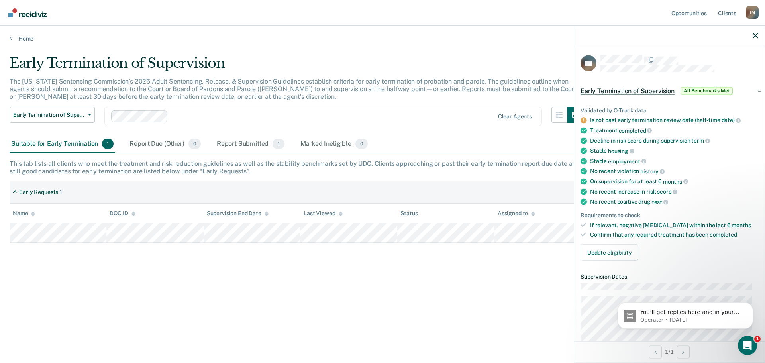  What do you see at coordinates (674, 192) in the screenshot?
I see `div: No recent increase in risk` at bounding box center [674, 192].